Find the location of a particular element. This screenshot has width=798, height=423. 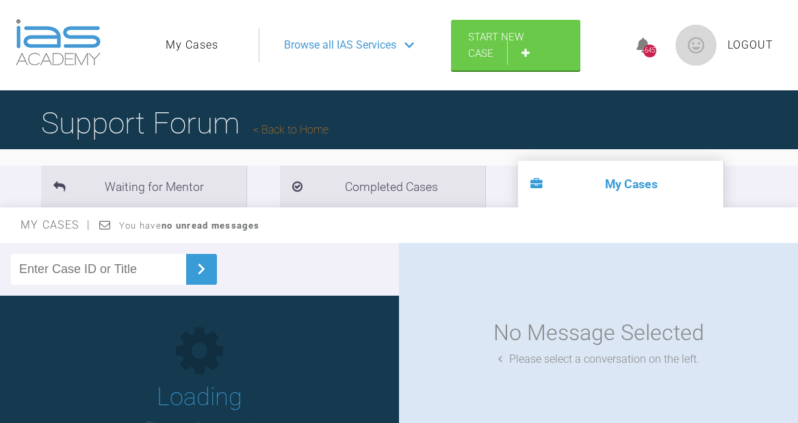

span: My Cases is located at coordinates (55, 224).